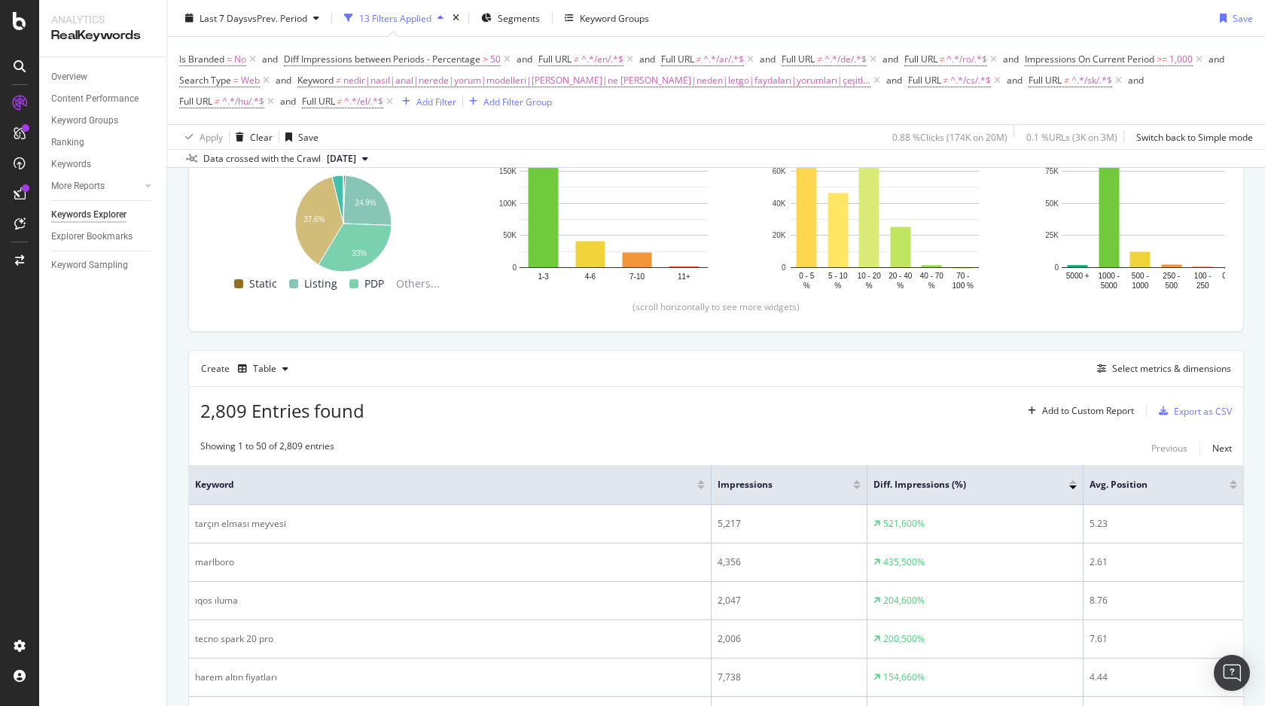 The image size is (1265, 706). I want to click on div: Select metrics & dimensions, so click(1172, 368).